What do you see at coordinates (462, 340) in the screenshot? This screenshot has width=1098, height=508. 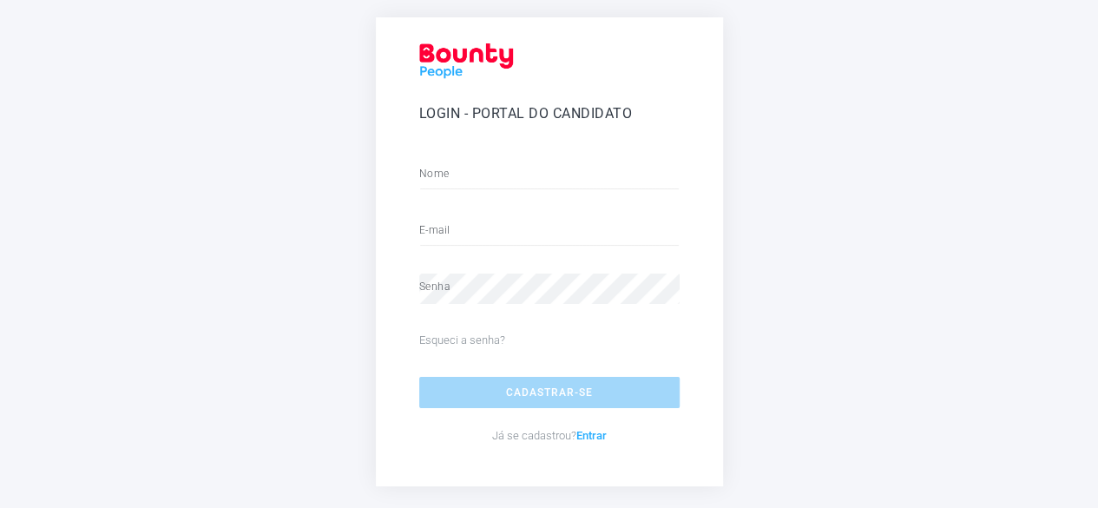 I see `a: Esqueci a senha?` at bounding box center [462, 340].